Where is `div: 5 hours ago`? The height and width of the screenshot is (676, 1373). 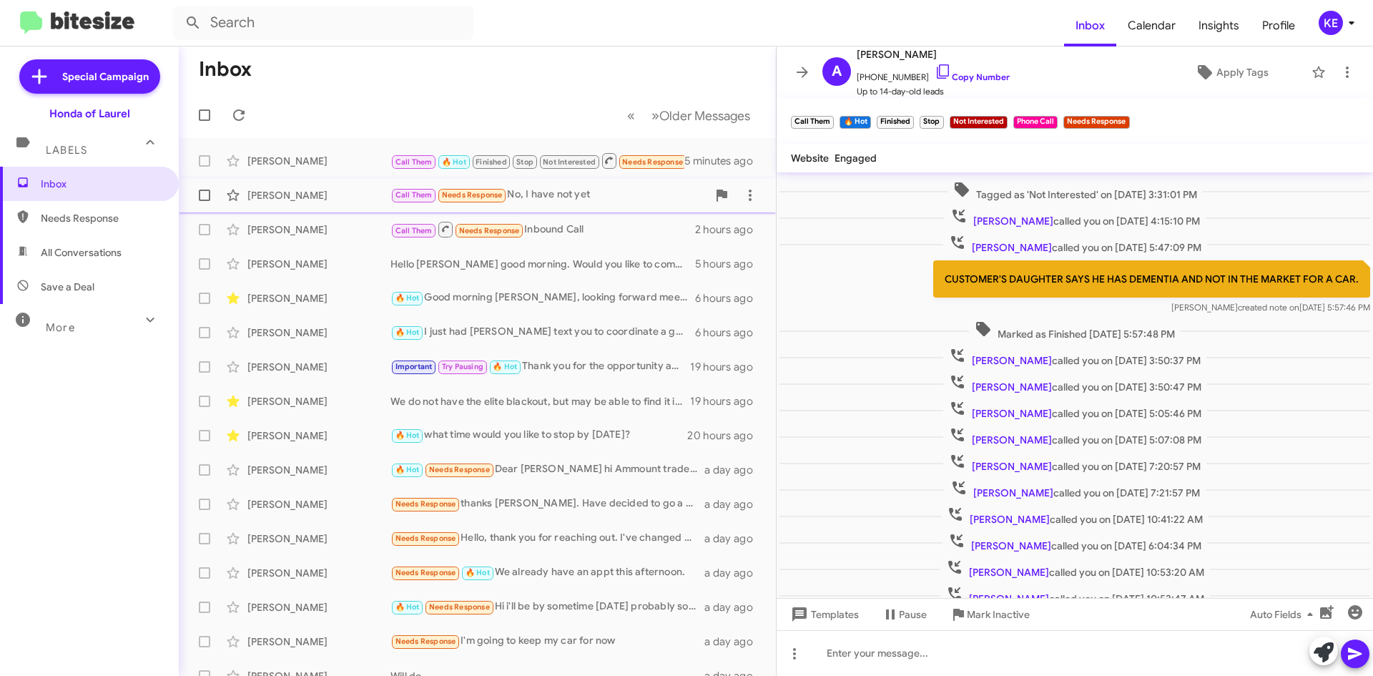 div: 5 hours ago is located at coordinates (729, 264).